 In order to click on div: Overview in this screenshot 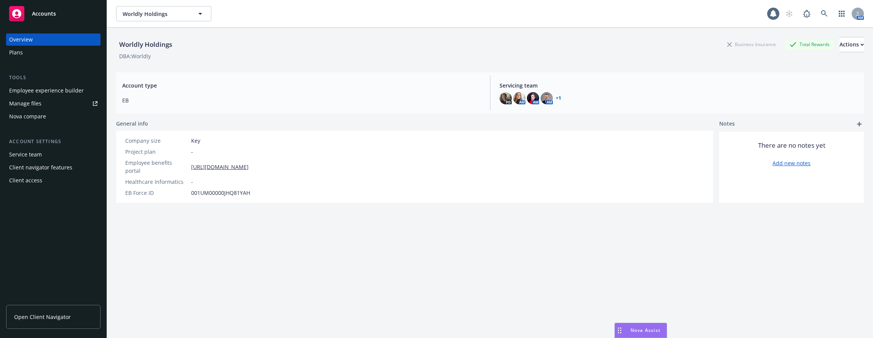, I will do `click(21, 40)`.